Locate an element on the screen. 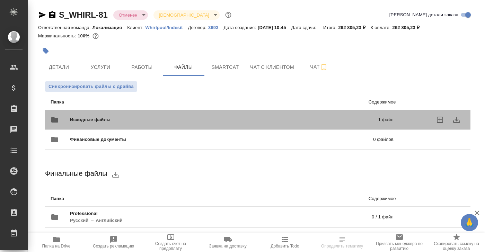 This screenshot has width=485, height=252. p: Дата создания: is located at coordinates (241, 27).